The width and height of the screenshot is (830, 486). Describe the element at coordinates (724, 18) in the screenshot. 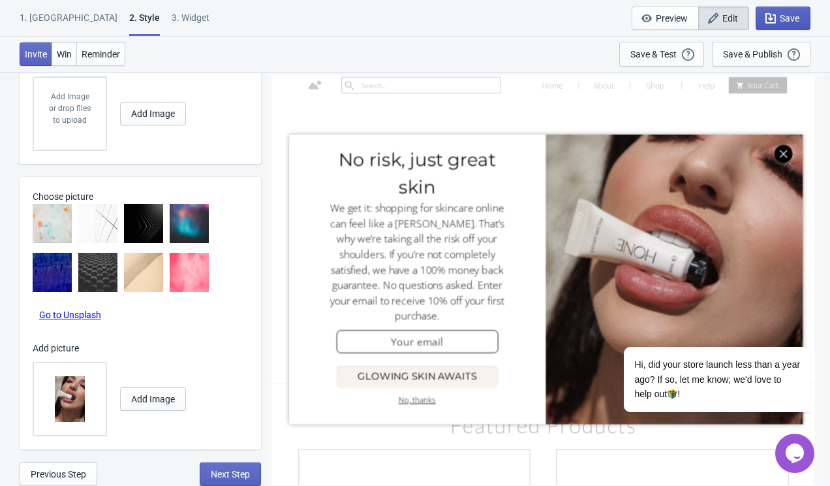

I see `button: Edit` at that location.